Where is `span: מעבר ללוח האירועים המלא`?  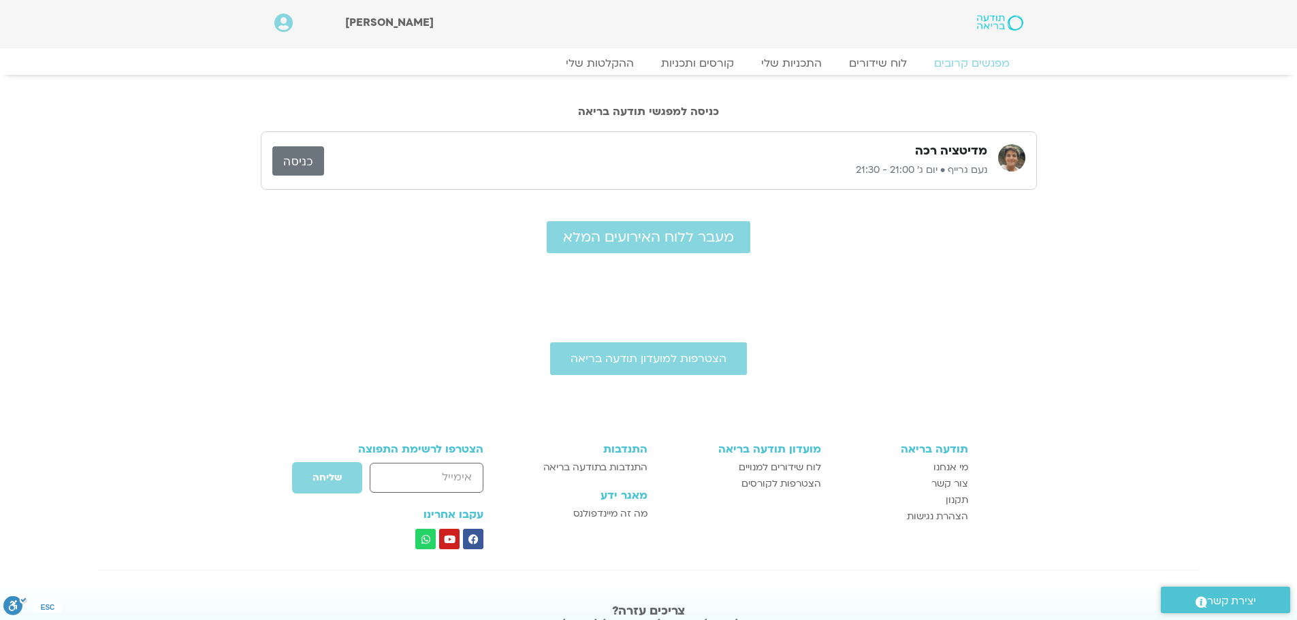
span: מעבר ללוח האירועים המלא is located at coordinates (648, 237).